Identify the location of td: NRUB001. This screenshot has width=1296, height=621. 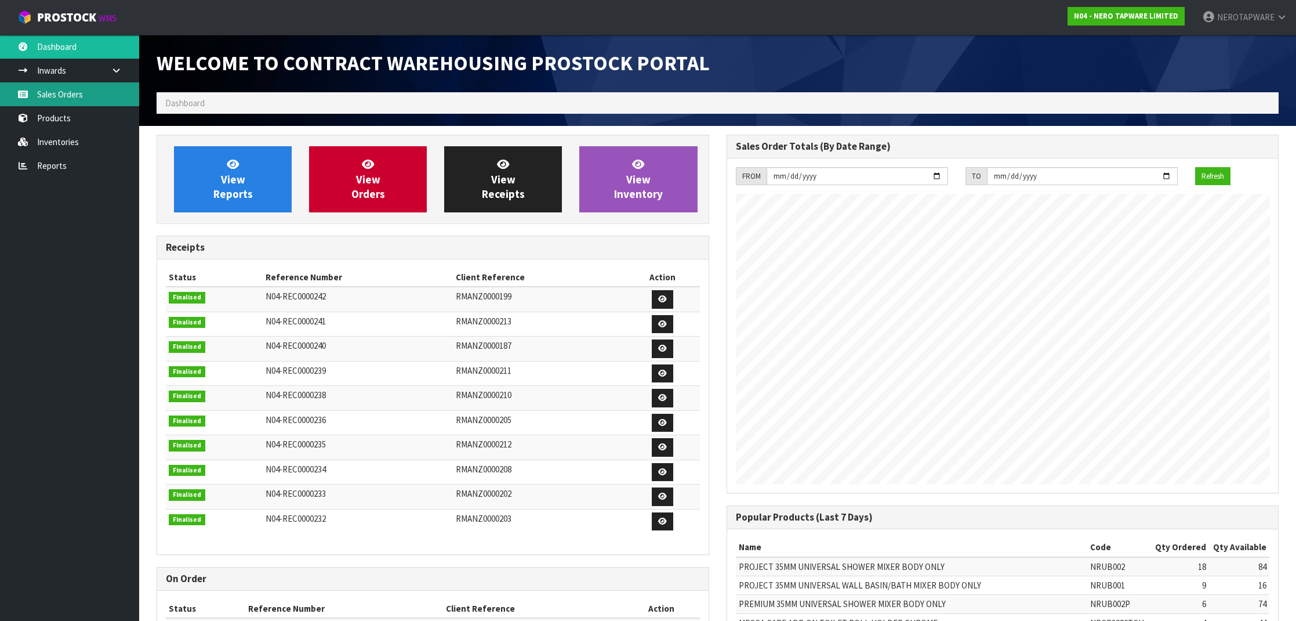
(1119, 585).